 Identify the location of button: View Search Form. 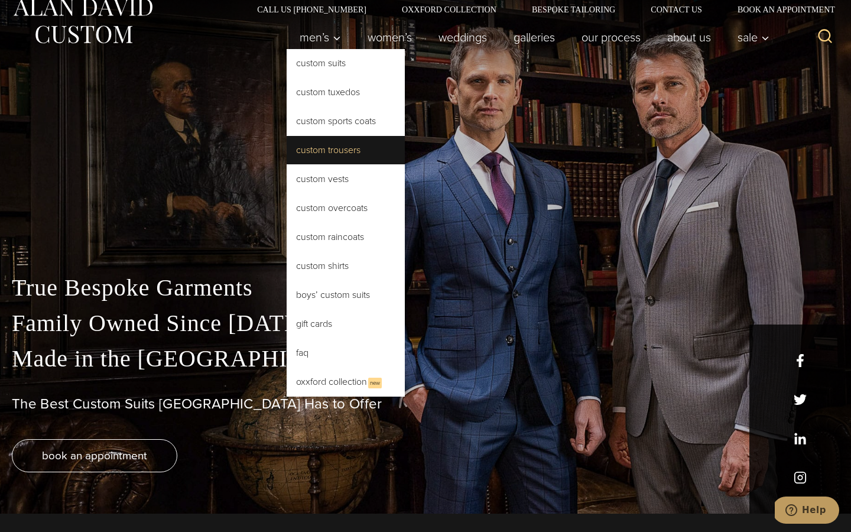
(825, 37).